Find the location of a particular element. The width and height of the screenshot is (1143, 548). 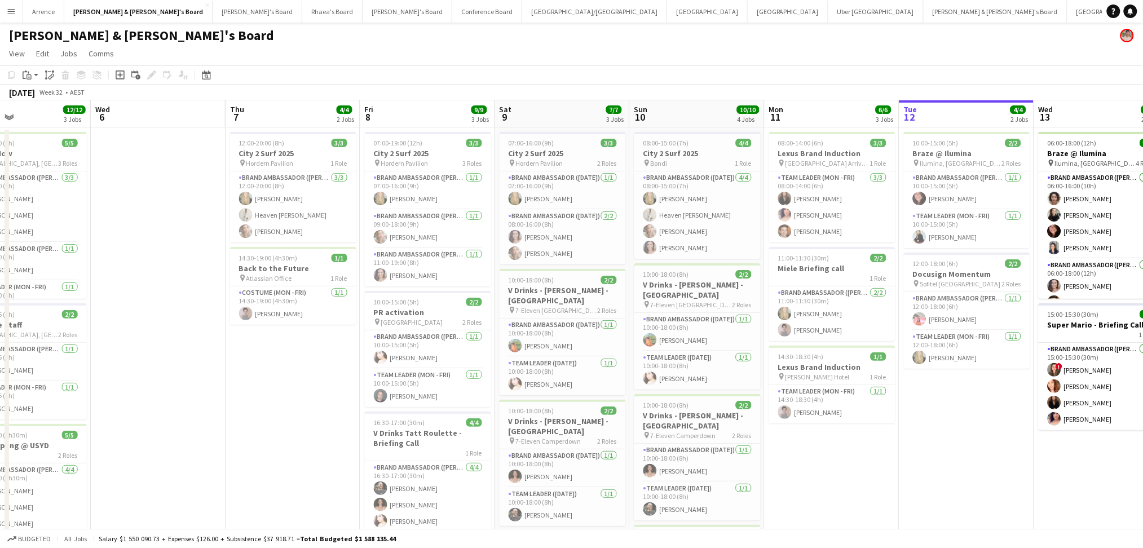

span: All jobs is located at coordinates (76, 538).